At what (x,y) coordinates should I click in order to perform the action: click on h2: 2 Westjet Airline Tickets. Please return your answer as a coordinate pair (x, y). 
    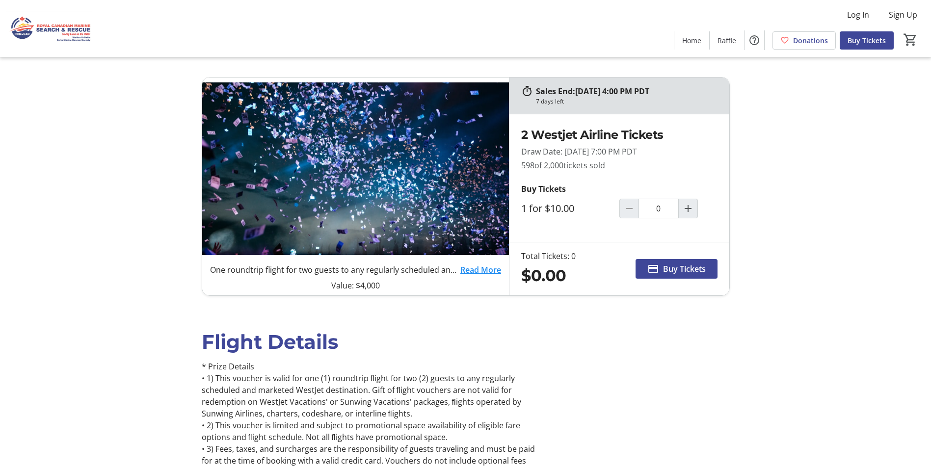
    Looking at the image, I should click on (619, 135).